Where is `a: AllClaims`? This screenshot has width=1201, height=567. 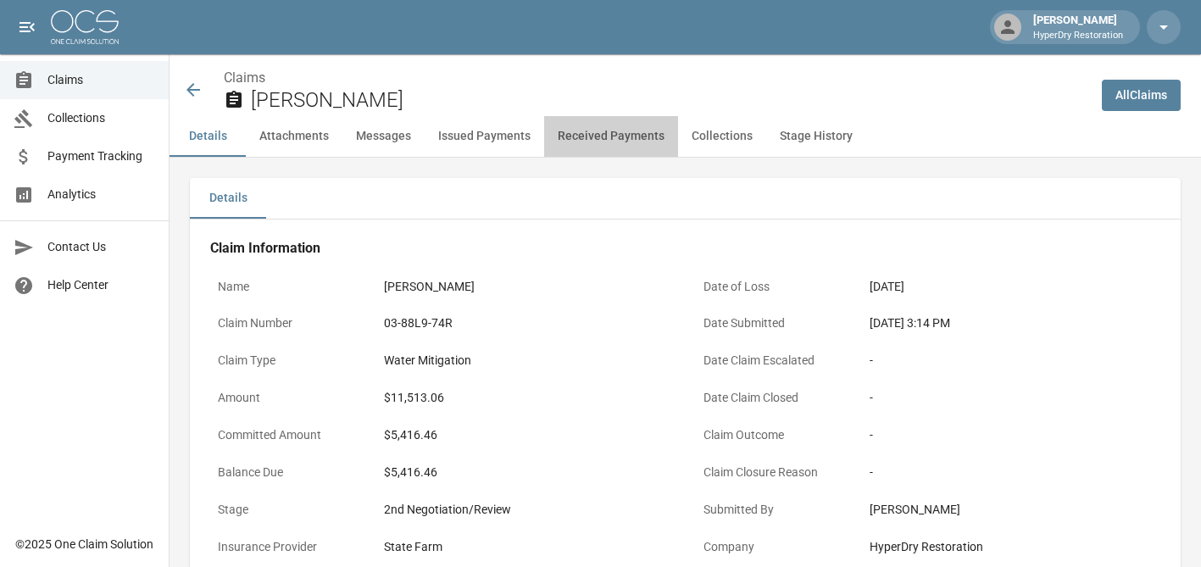
a: AllClaims is located at coordinates (1141, 95).